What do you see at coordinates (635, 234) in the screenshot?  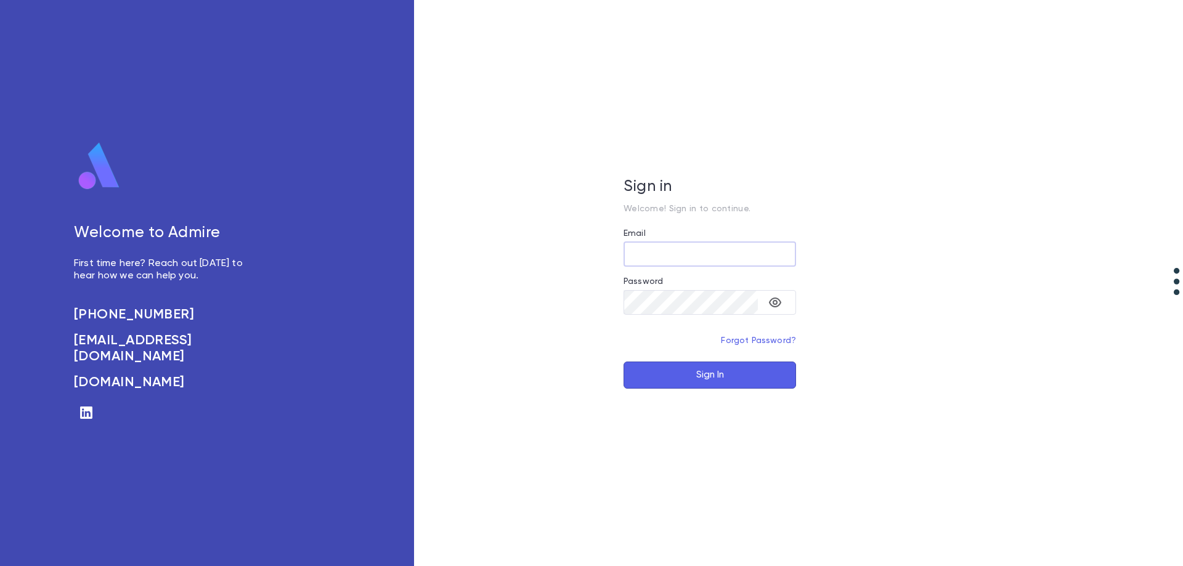 I see `label: Email` at bounding box center [635, 234].